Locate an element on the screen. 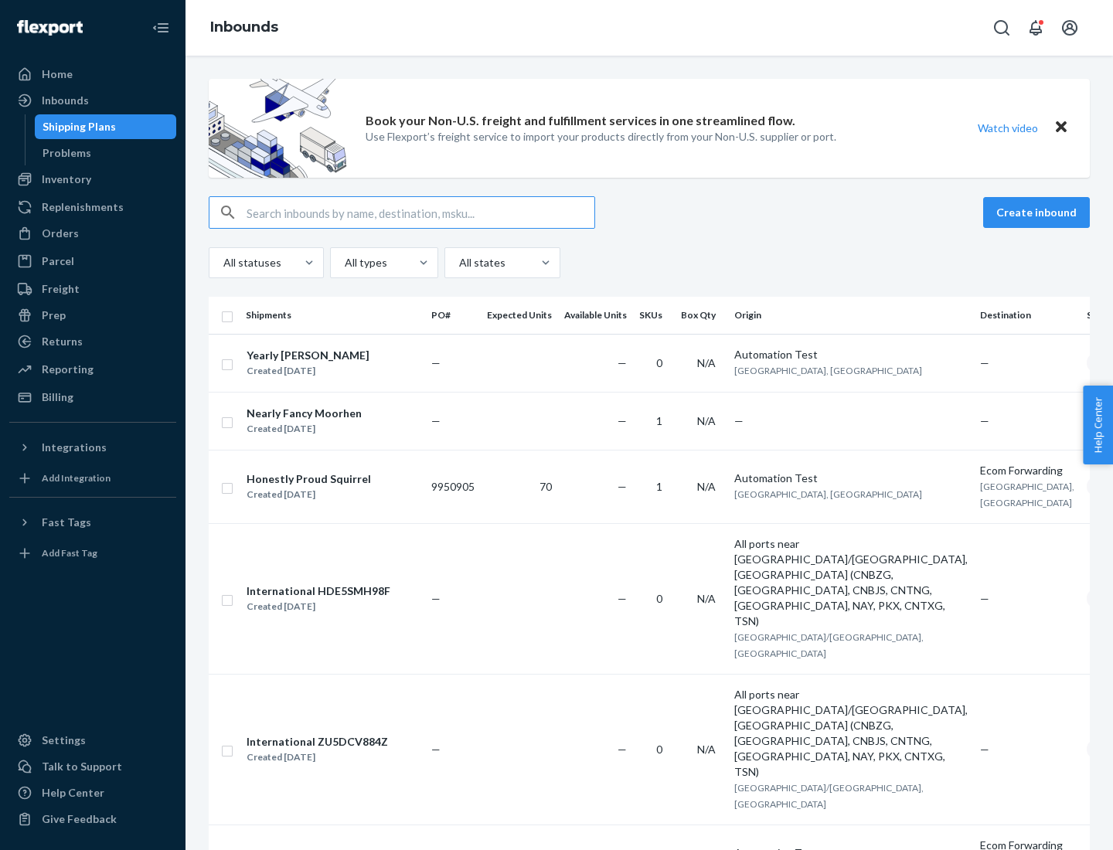 This screenshot has height=850, width=1113. div: Freight is located at coordinates (60, 289).